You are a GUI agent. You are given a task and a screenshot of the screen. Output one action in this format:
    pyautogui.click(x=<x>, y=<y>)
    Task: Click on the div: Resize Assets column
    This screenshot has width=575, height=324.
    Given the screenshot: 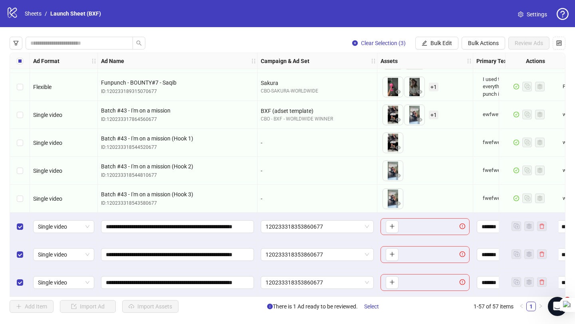 What is the action you would take?
    pyautogui.click(x=471, y=61)
    